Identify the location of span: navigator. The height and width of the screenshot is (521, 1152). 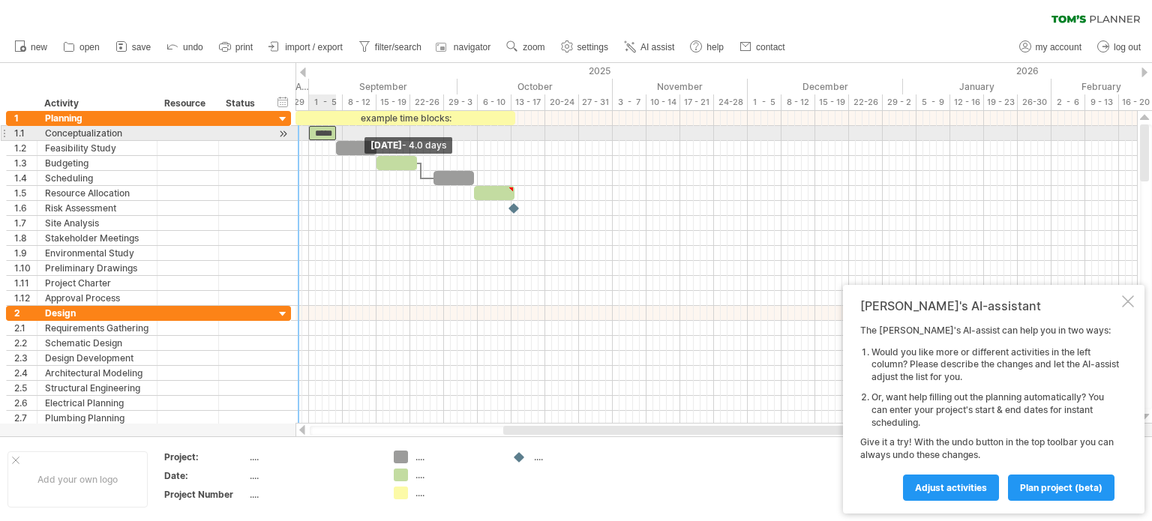
(472, 47).